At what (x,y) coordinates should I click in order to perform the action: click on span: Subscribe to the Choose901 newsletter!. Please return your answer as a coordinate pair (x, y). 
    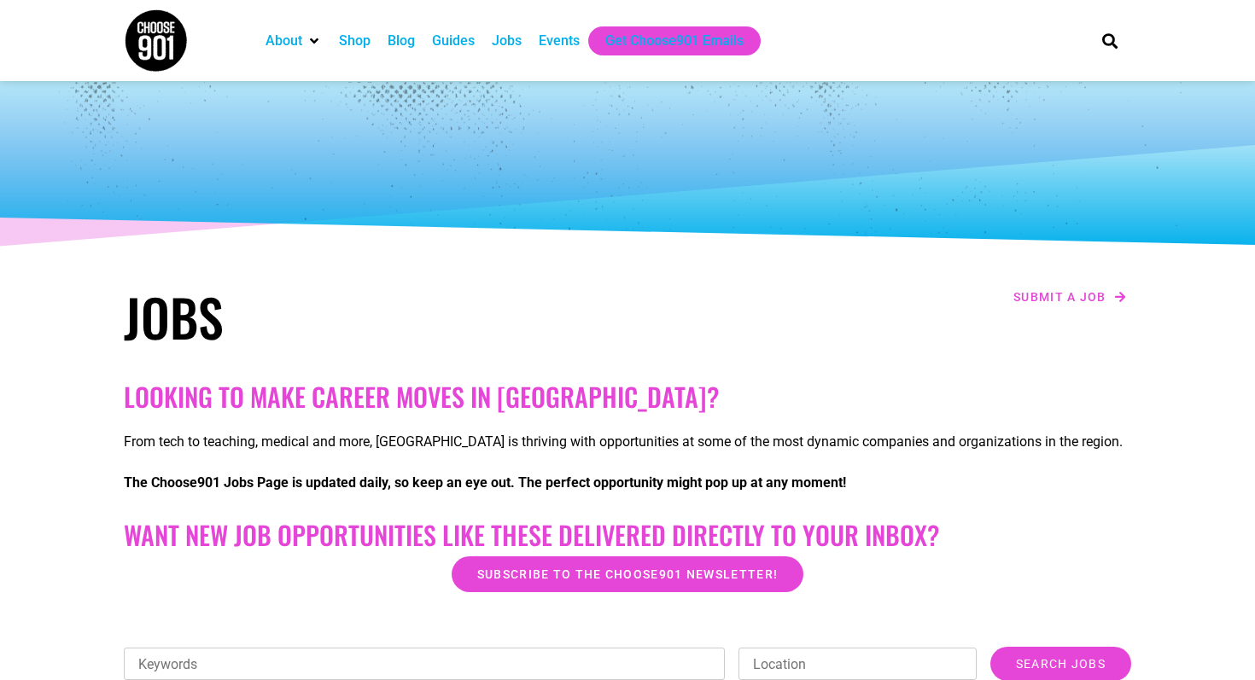
    Looking at the image, I should click on (627, 574).